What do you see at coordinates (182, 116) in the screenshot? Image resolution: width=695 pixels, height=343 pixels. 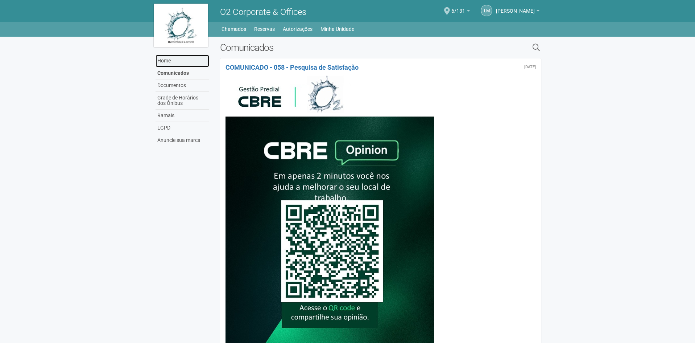 I see `a: Ramais` at bounding box center [182, 116].